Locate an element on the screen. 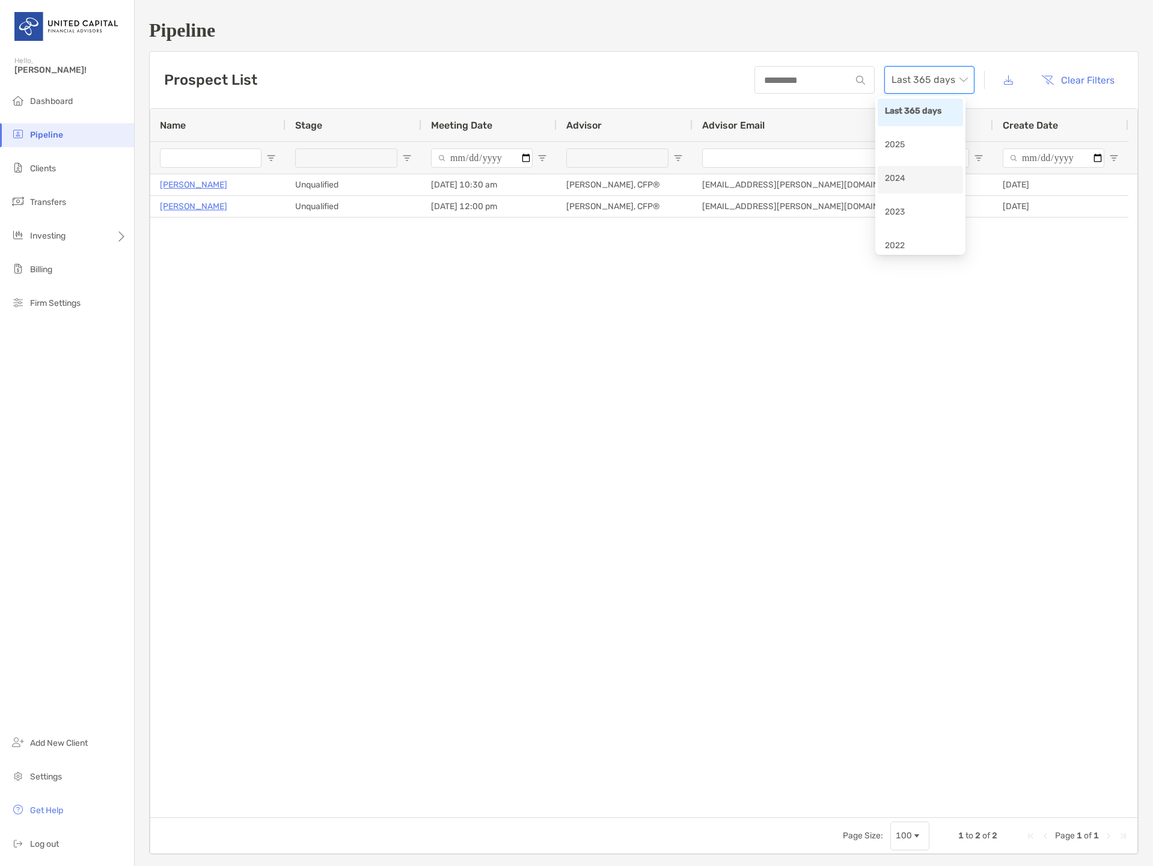  span: Advisor is located at coordinates (584, 125).